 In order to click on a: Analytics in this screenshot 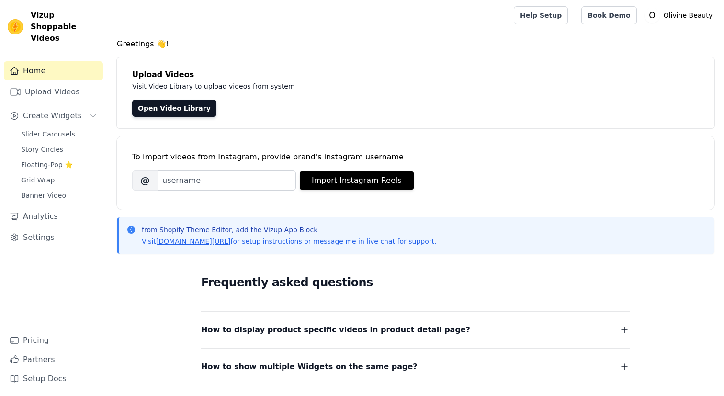, I will do `click(53, 217)`.